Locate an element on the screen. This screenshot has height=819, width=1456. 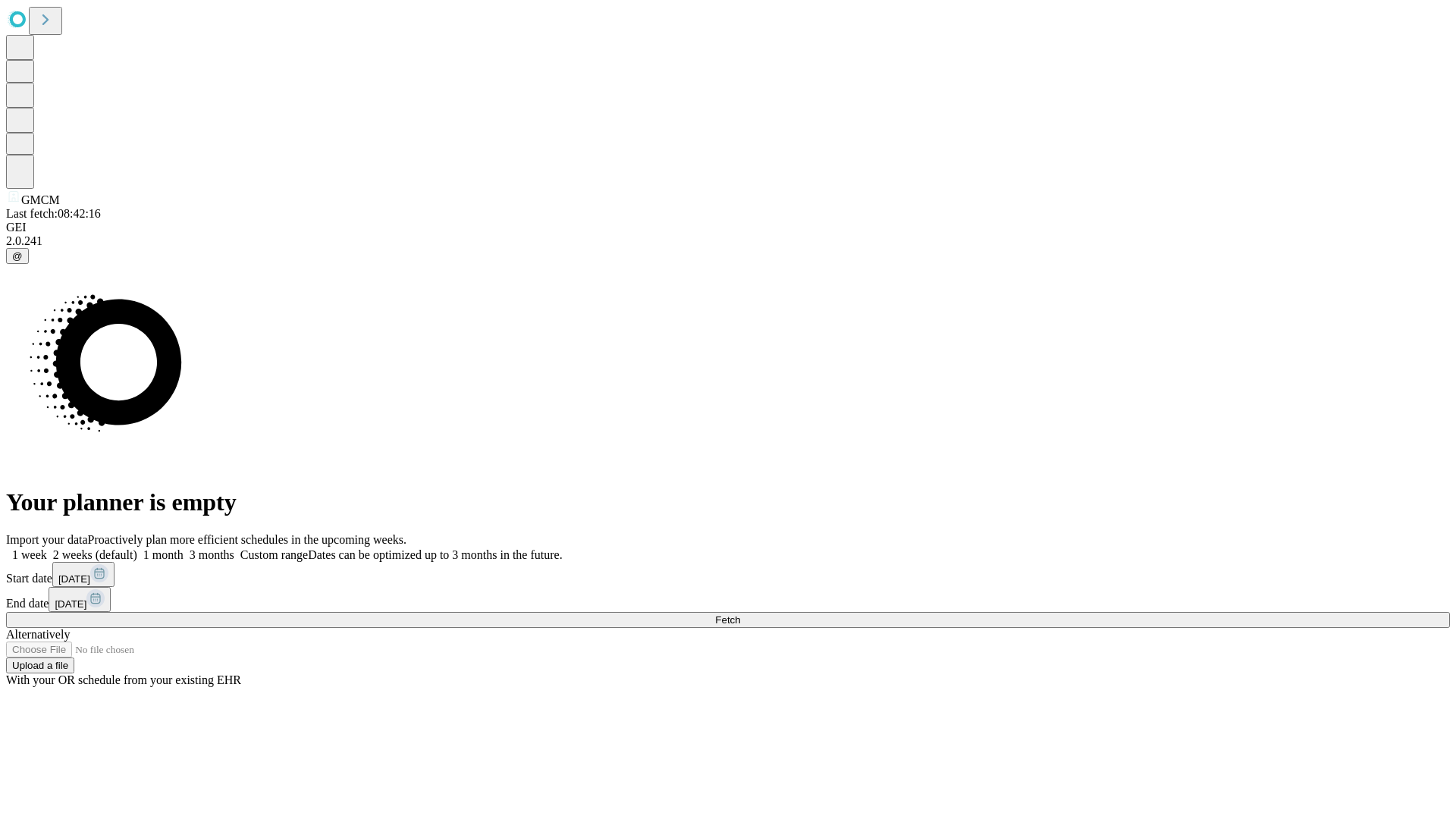
span: GMCM is located at coordinates (40, 199).